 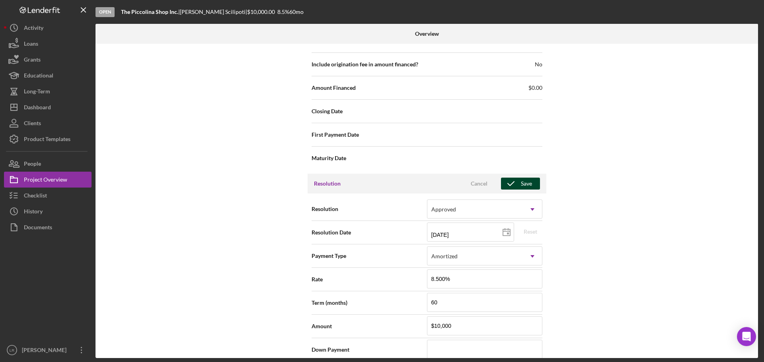 What do you see at coordinates (443, 210) in the screenshot?
I see `div: Approved` at bounding box center [443, 210].